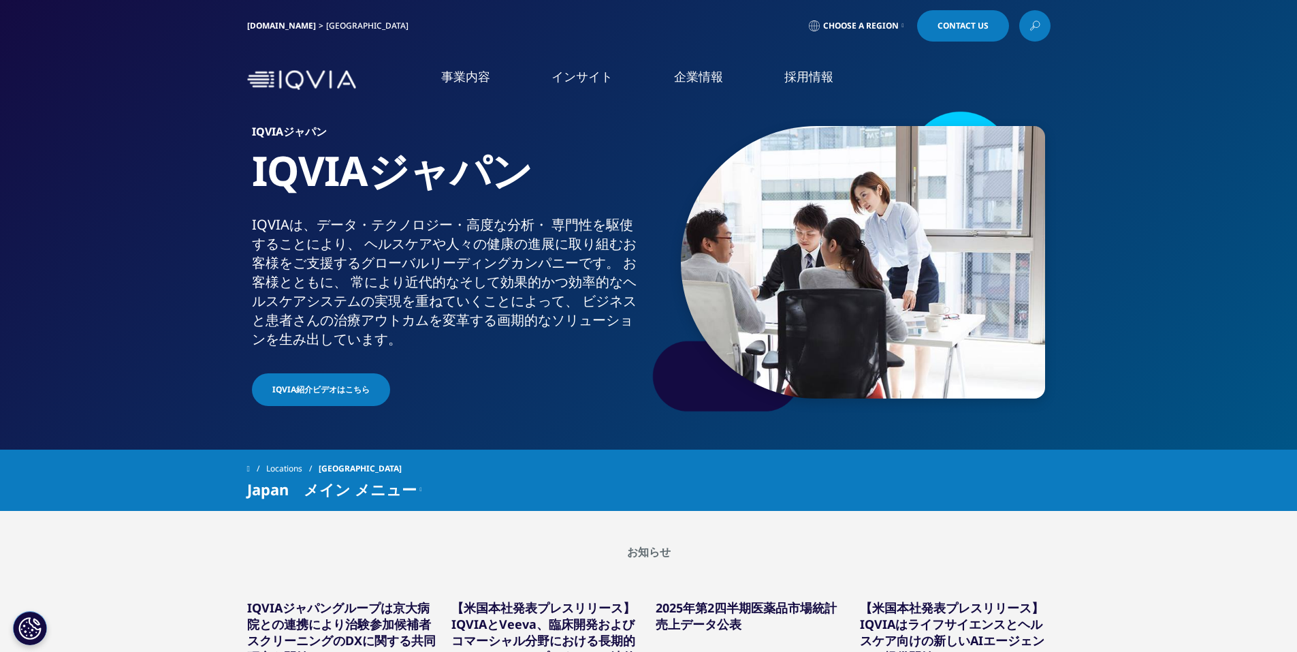 The width and height of the screenshot is (1297, 652). What do you see at coordinates (292, 468) in the screenshot?
I see `a: Locations` at bounding box center [292, 468].